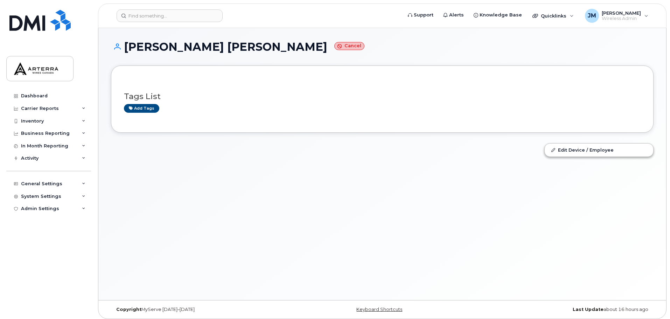 Image resolution: width=670 pixels, height=319 pixels. What do you see at coordinates (129, 309) in the screenshot?
I see `strong: Copyright` at bounding box center [129, 309].